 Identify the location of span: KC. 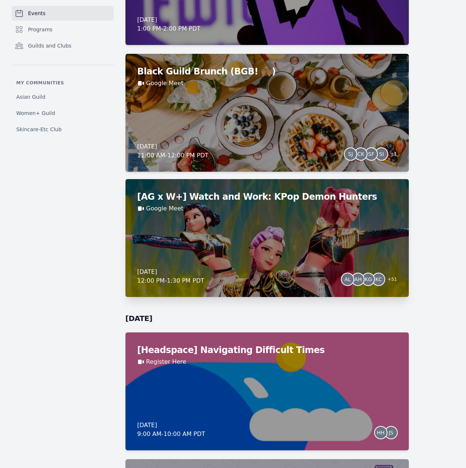
(378, 280).